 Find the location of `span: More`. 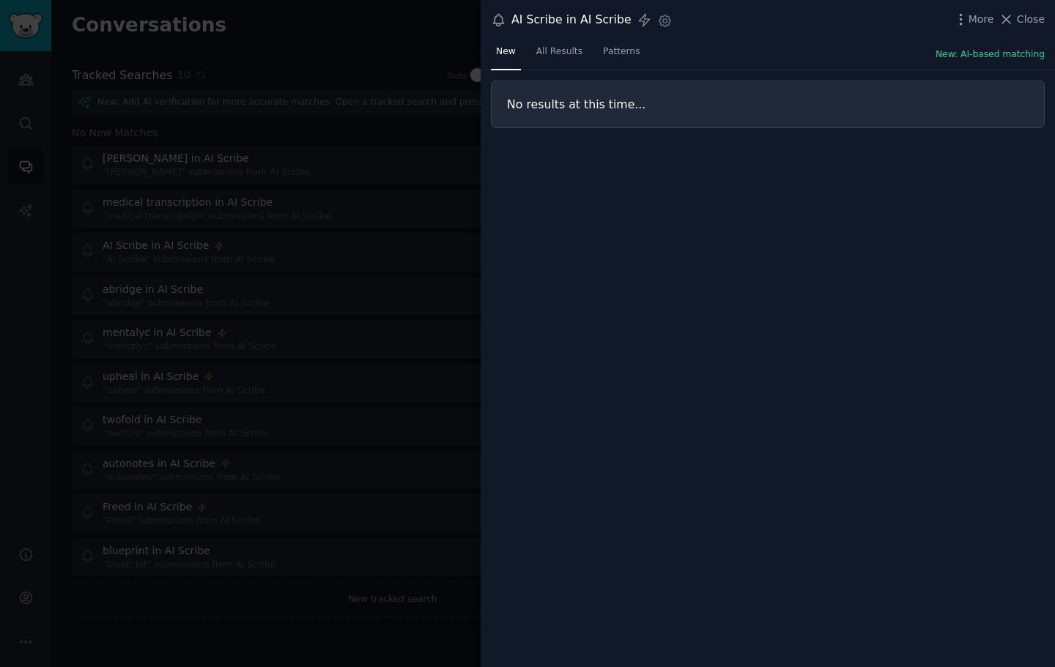

span: More is located at coordinates (981, 19).